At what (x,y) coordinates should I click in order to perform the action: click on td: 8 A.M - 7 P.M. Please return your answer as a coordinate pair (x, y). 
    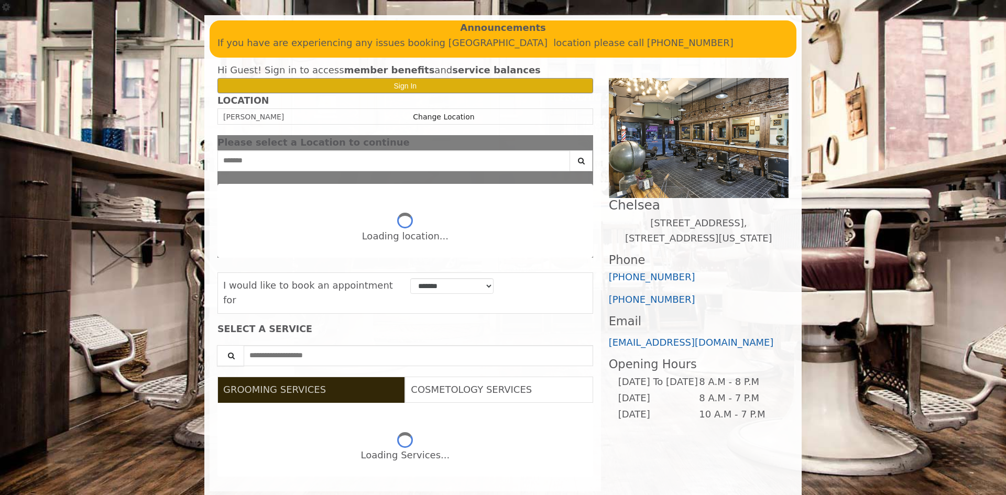
    Looking at the image, I should click on (739, 398).